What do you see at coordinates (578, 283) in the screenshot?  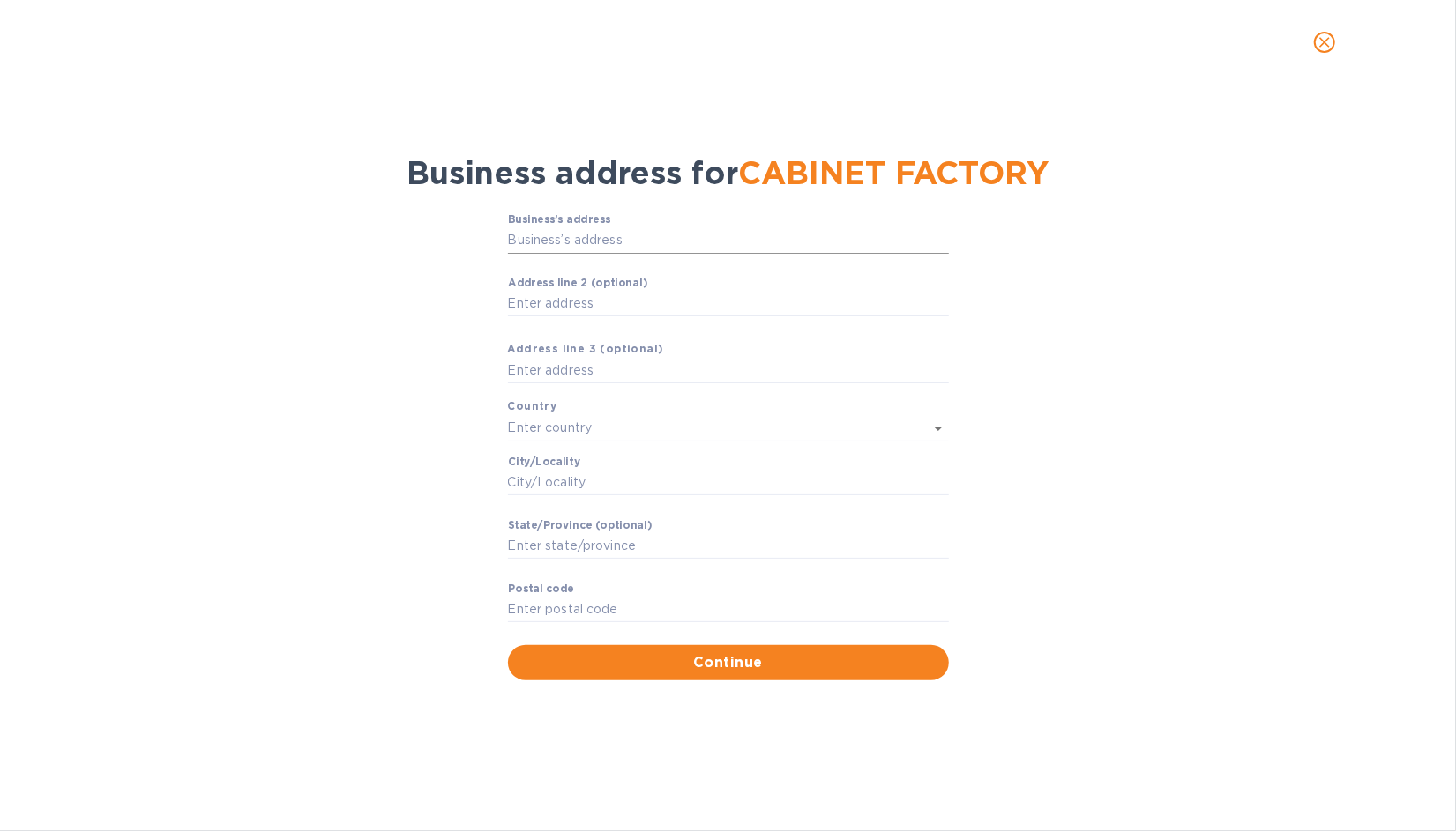 I see `label: Аddress line 2 (optional)` at bounding box center [578, 283].